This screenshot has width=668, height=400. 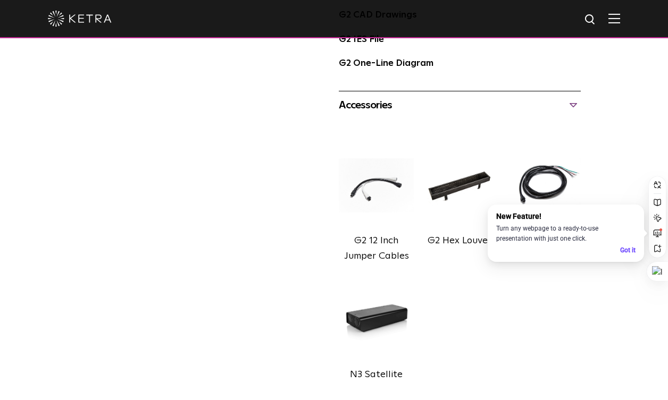 What do you see at coordinates (386, 63) in the screenshot?
I see `a: G2 One-Line Diagram` at bounding box center [386, 63].